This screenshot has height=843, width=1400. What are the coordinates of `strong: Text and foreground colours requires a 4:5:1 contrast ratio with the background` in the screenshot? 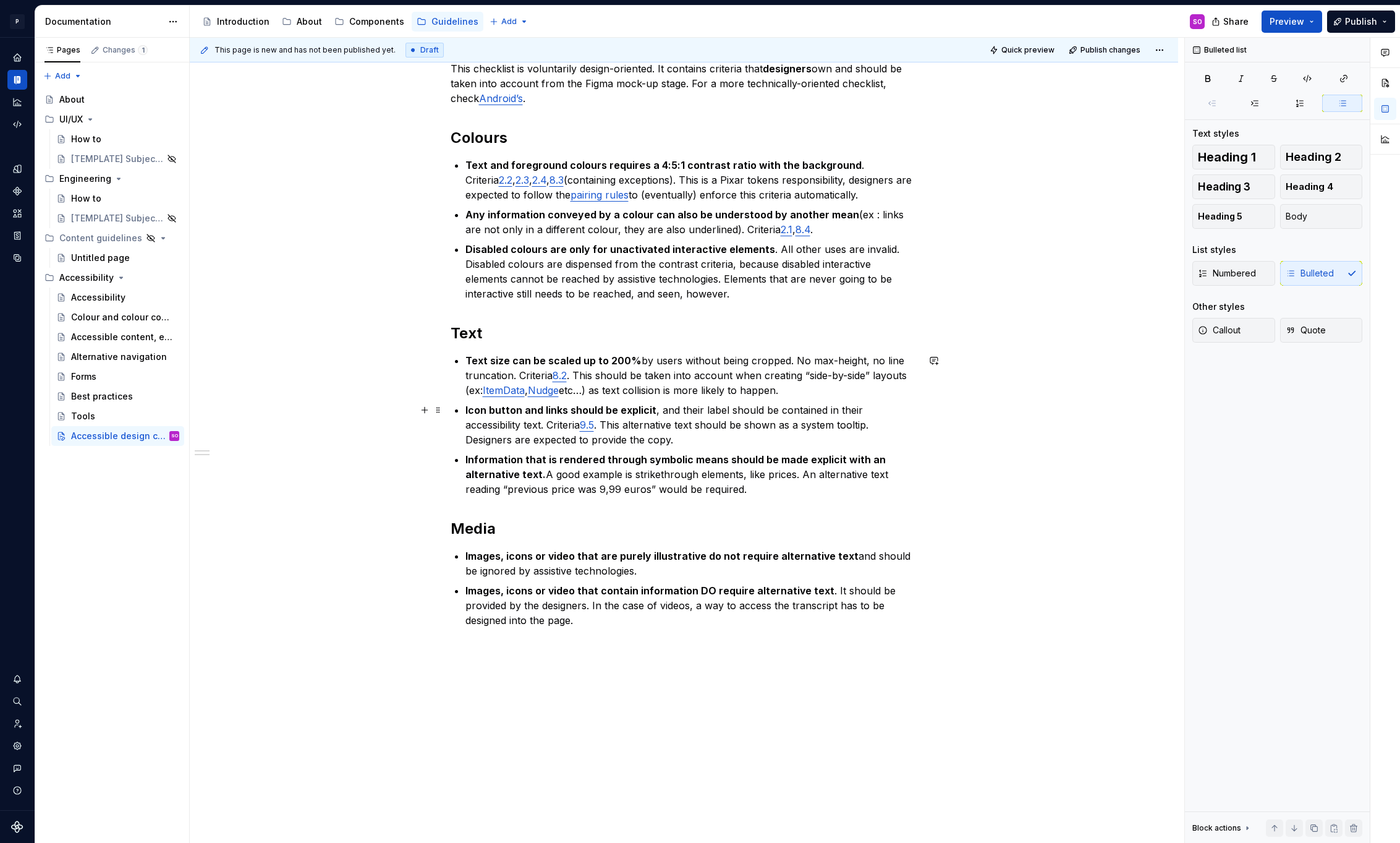 It's located at (663, 165).